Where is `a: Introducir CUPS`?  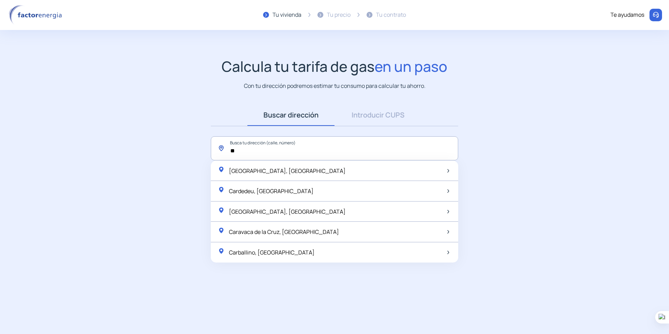 a: Introducir CUPS is located at coordinates (378, 115).